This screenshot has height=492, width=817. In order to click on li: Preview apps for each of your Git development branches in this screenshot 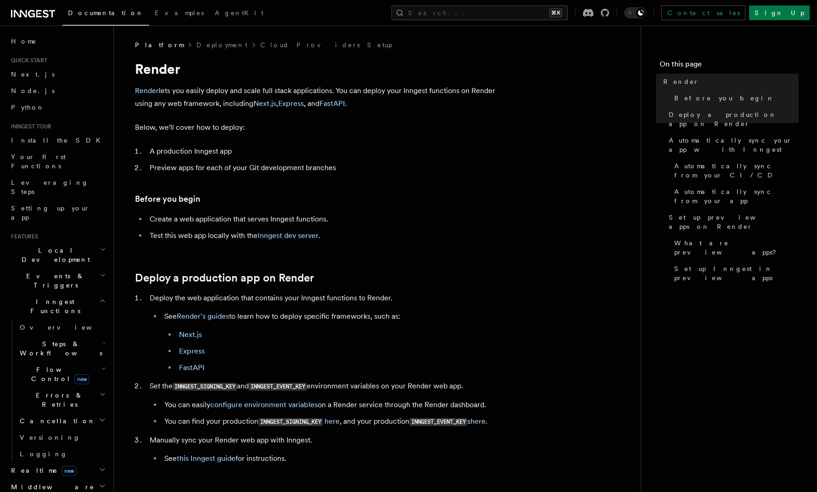, I will do `click(324, 168)`.